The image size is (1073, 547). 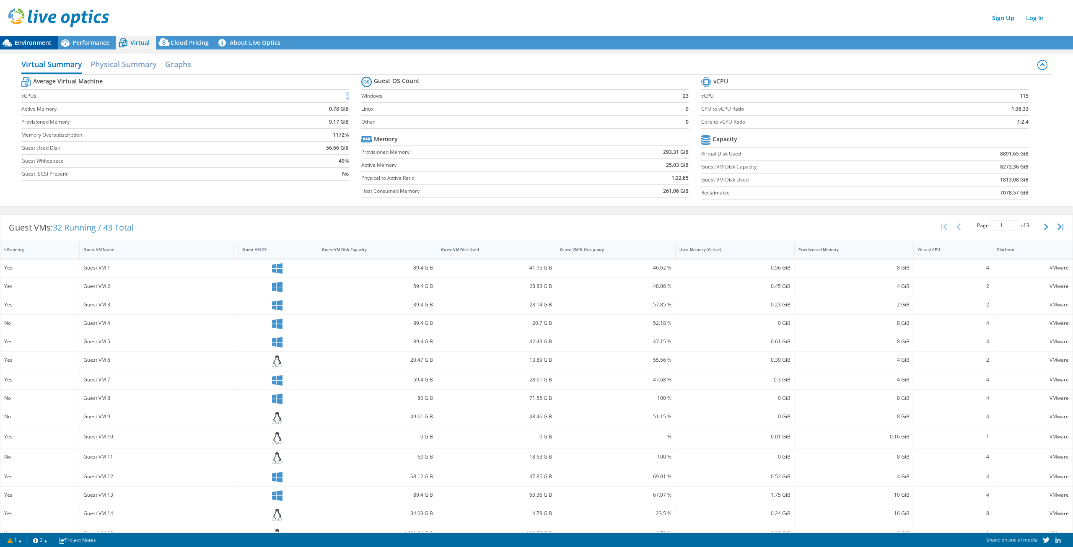 What do you see at coordinates (615, 457) in the screenshot?
I see `div: 100 %` at bounding box center [615, 457].